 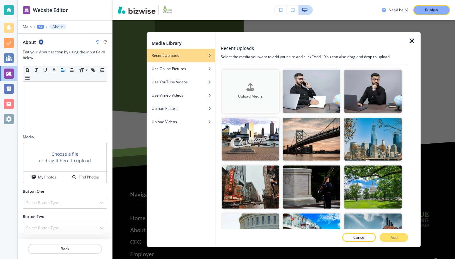 I want to click on button: Find Photos, so click(x=86, y=177).